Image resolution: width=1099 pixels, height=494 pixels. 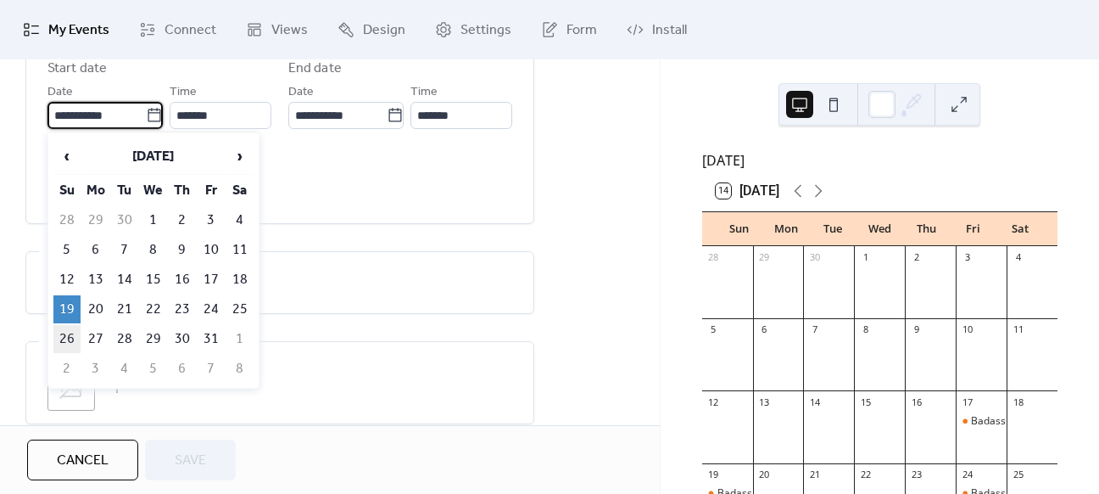 What do you see at coordinates (916, 401) in the screenshot?
I see `div: 16` at bounding box center [916, 401].